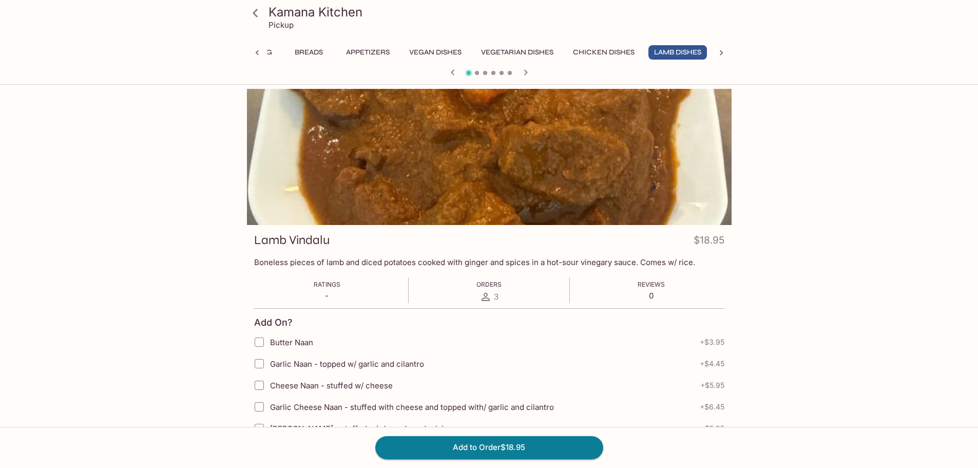 The height and width of the screenshot is (468, 978). I want to click on button: Lamb Dishes, so click(678, 52).